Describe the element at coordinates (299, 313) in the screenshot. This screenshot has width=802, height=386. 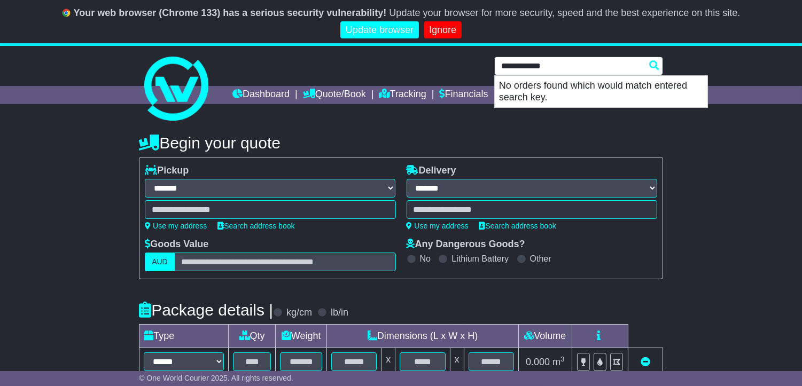
I see `label: kg/cm` at that location.